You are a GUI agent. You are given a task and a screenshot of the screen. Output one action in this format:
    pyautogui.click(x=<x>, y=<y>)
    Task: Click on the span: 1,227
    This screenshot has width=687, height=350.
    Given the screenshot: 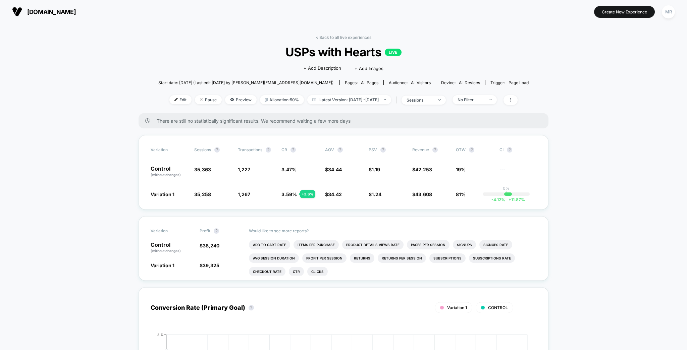 What is the action you would take?
    pyautogui.click(x=244, y=169)
    